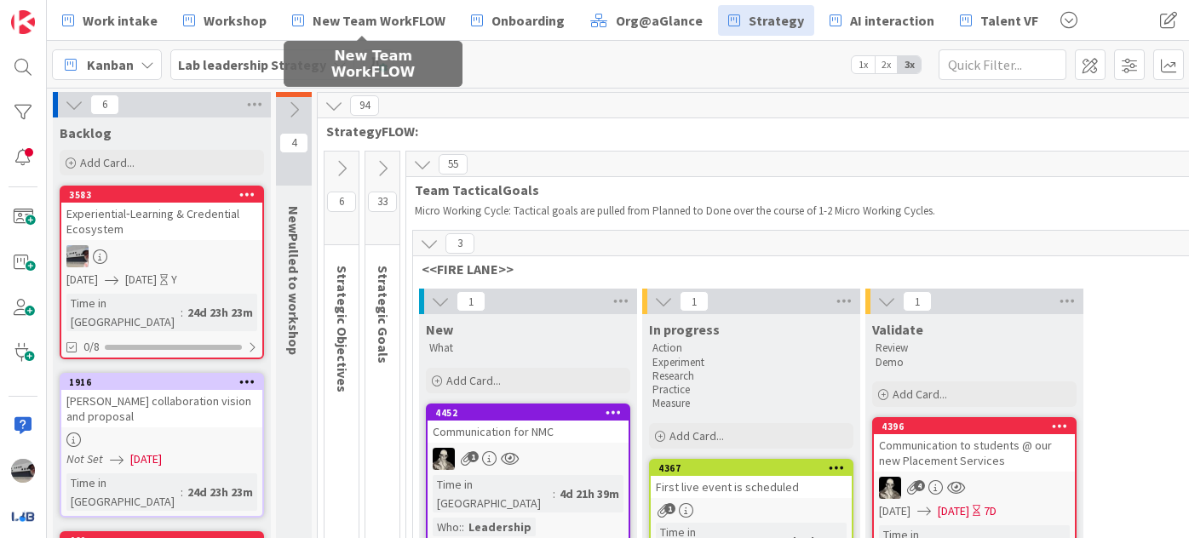 The image size is (1189, 538). I want to click on p: Demo, so click(975, 363).